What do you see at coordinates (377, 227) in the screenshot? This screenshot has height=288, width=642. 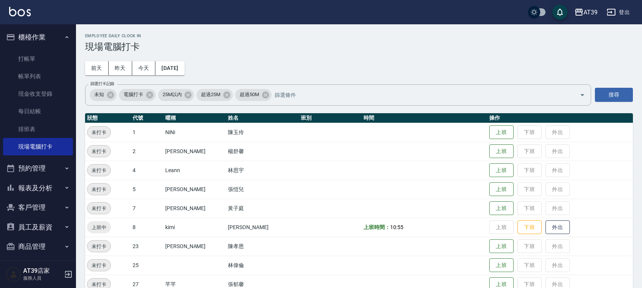 I see `b: 上班時間：` at bounding box center [377, 227].